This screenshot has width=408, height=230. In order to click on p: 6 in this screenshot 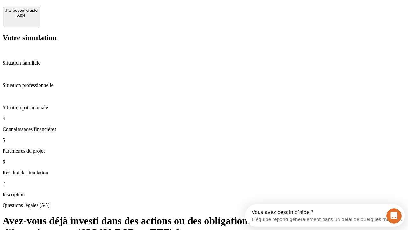, I will do `click(204, 162)`.